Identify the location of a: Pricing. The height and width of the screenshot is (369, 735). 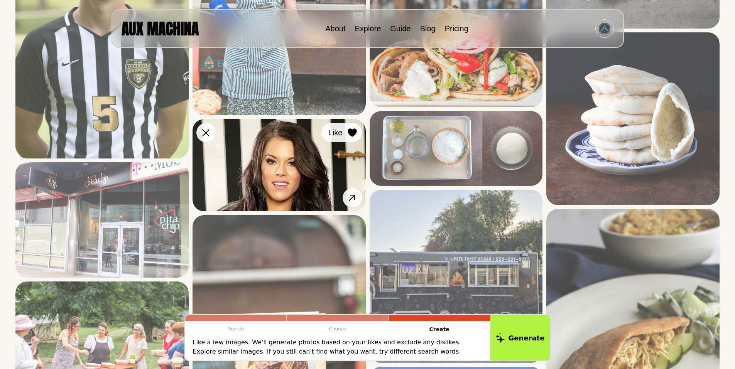
(456, 29).